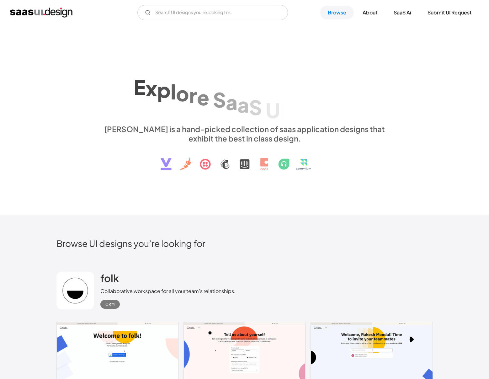 The image size is (489, 379). I want to click on a: Submit UI Request, so click(449, 13).